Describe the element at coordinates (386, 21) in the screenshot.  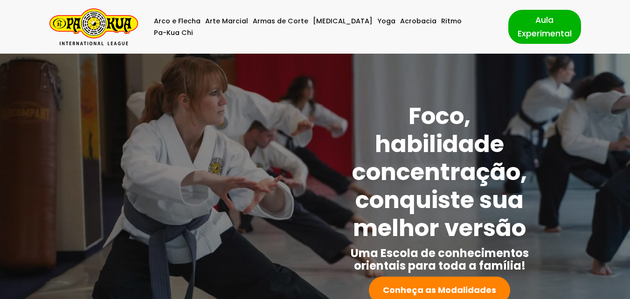
I see `a: Yoga` at that location.